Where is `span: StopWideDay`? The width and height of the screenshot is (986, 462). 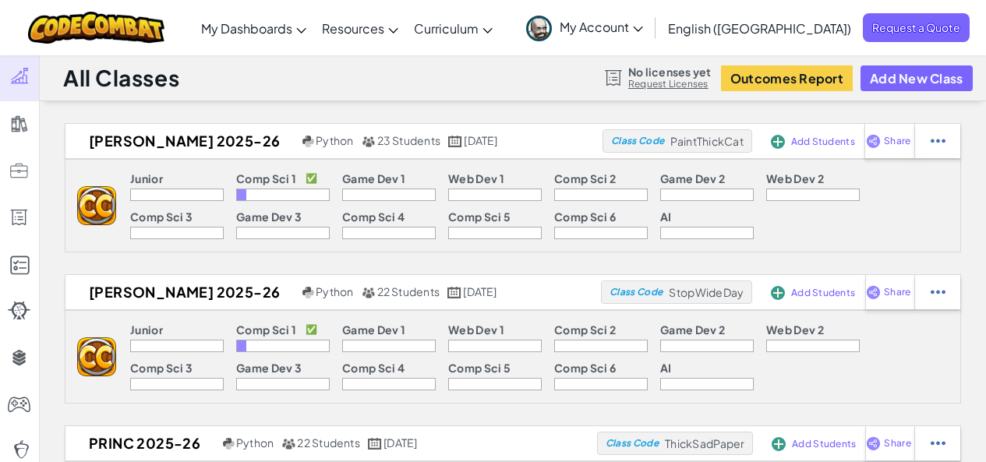 span: StopWideDay is located at coordinates (706, 292).